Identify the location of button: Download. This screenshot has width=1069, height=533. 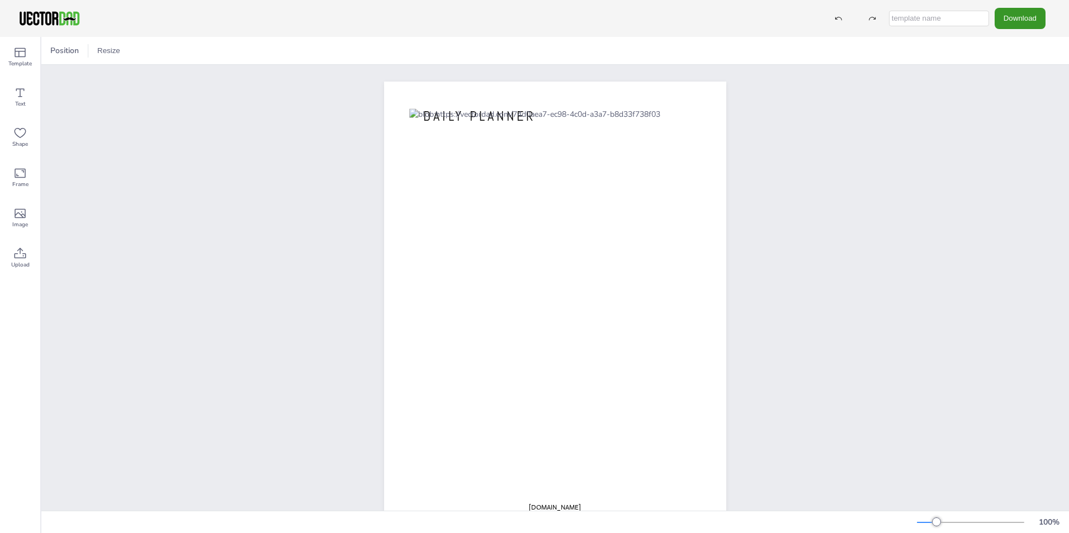
(1019, 18).